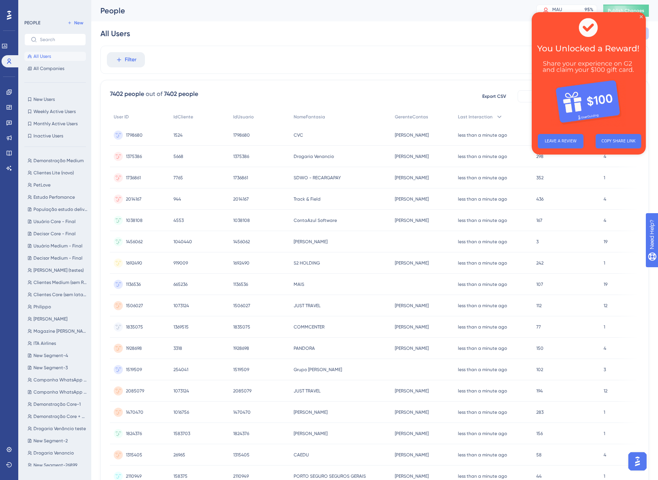 The width and height of the screenshot is (658, 480). I want to click on span: 1835075, so click(242, 327).